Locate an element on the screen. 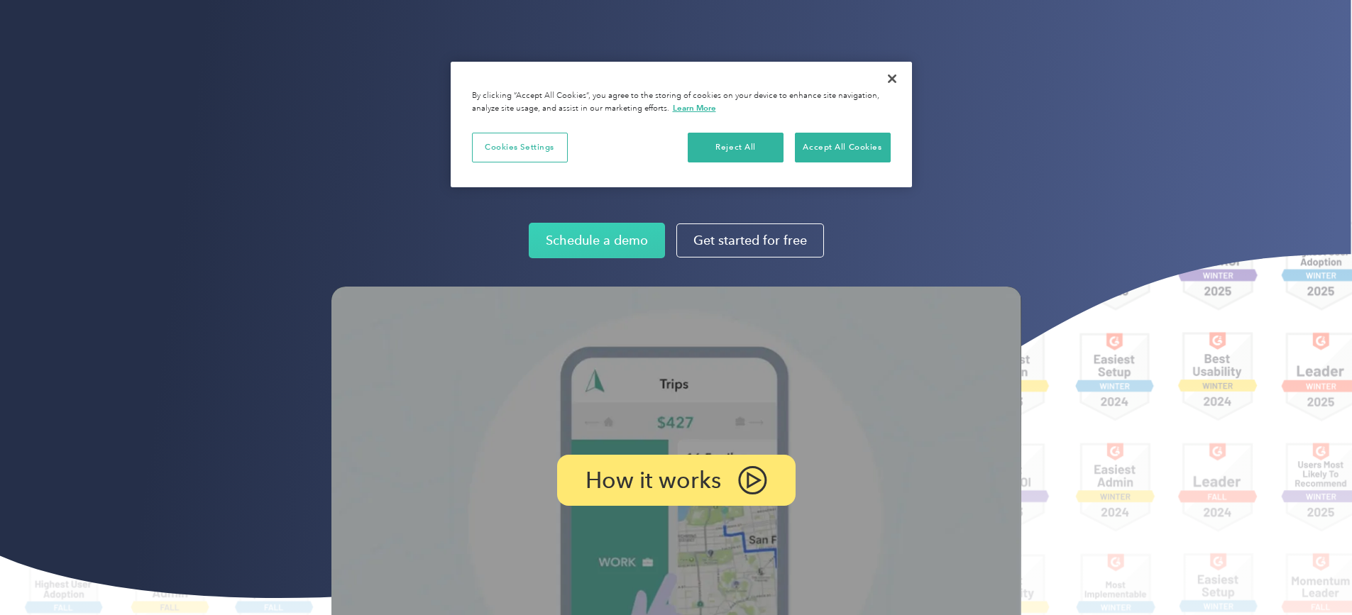 The height and width of the screenshot is (615, 1352). p: How it works is located at coordinates (653, 481).